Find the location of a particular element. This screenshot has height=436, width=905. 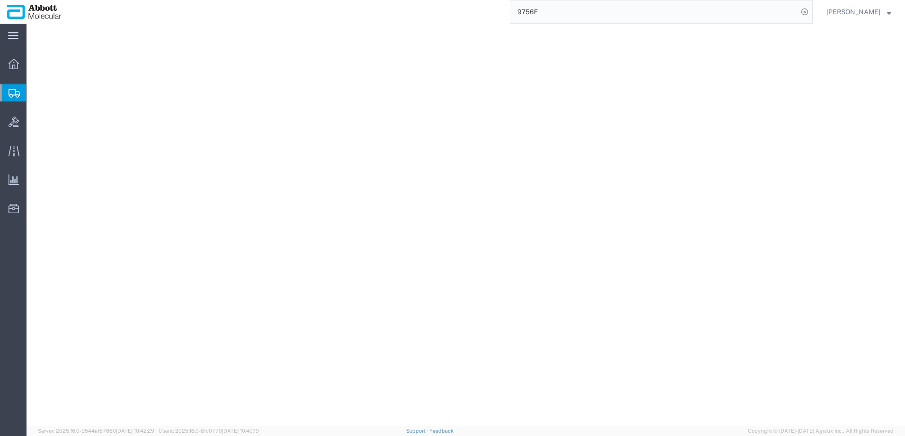

a: Support is located at coordinates (418, 430).